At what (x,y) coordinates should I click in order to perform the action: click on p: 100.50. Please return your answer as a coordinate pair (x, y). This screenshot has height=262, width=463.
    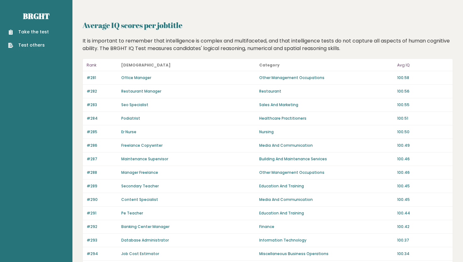
    Looking at the image, I should click on (423, 132).